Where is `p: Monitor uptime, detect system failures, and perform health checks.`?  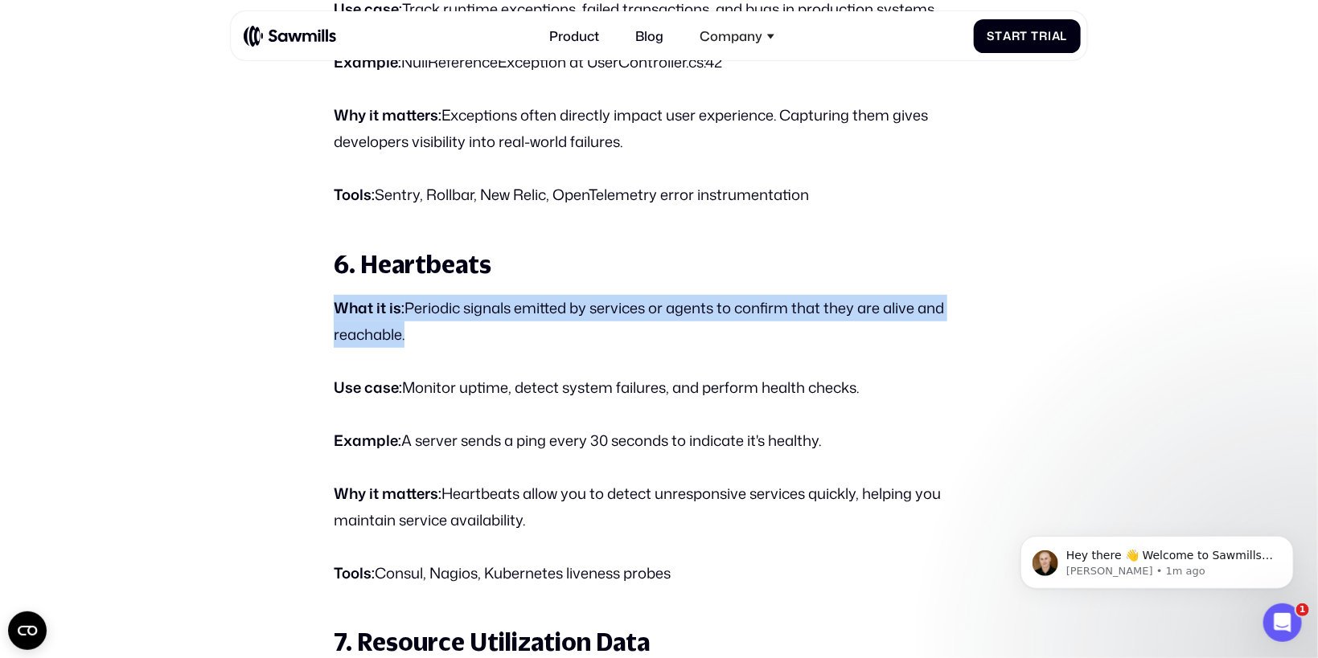 p: Monitor uptime, detect system failures, and perform health checks. is located at coordinates (658, 387).